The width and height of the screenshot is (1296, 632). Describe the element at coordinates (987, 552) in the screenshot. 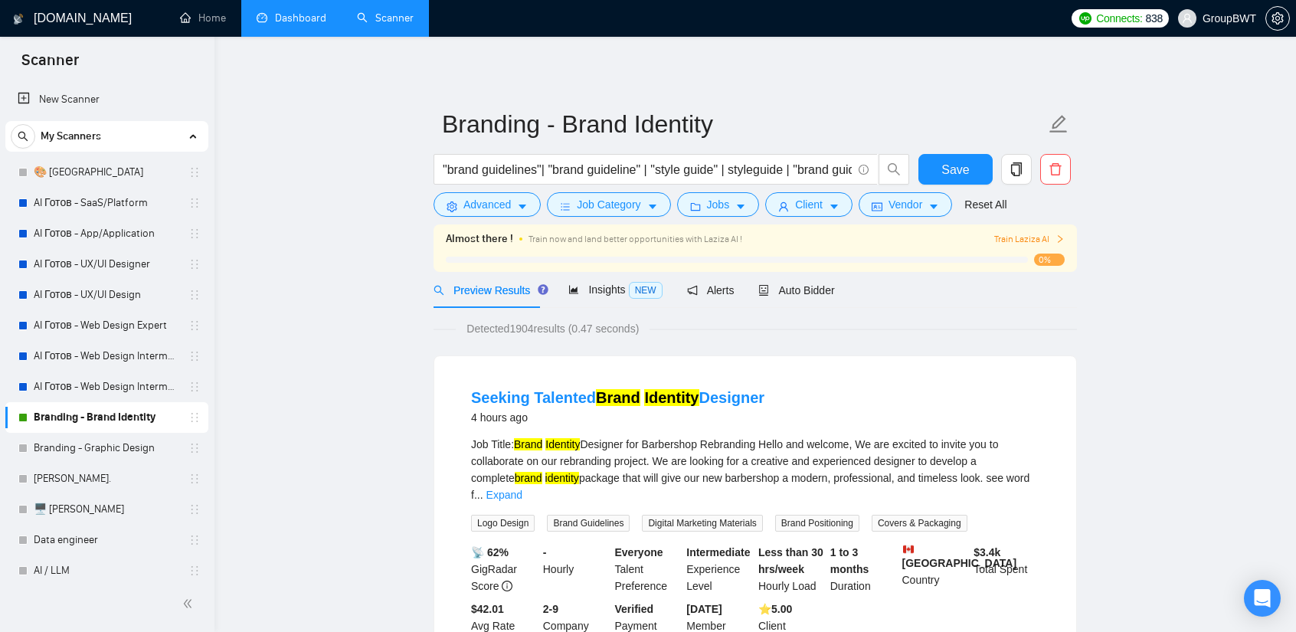

I see `b: $ 3.4k` at that location.